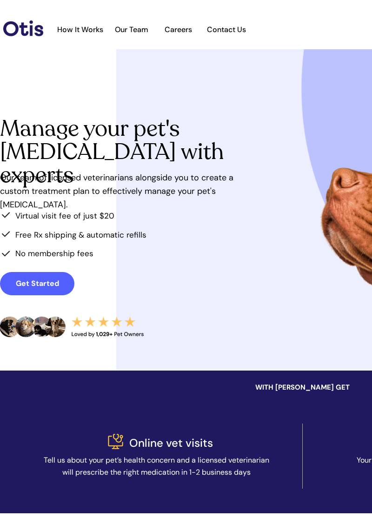  What do you see at coordinates (226, 30) in the screenshot?
I see `a: Contact Us` at bounding box center [226, 30].